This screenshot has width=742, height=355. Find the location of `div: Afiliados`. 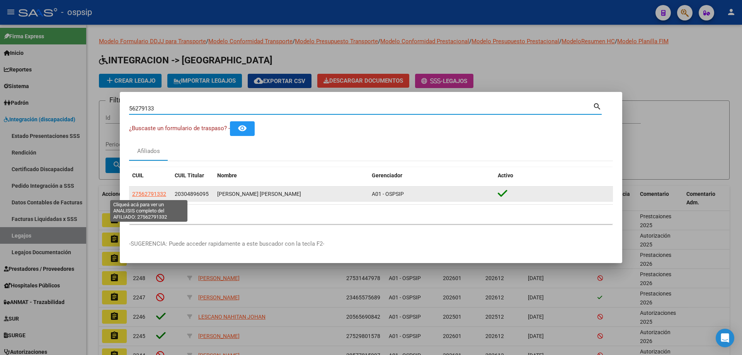

div: Afiliados is located at coordinates (148, 151).